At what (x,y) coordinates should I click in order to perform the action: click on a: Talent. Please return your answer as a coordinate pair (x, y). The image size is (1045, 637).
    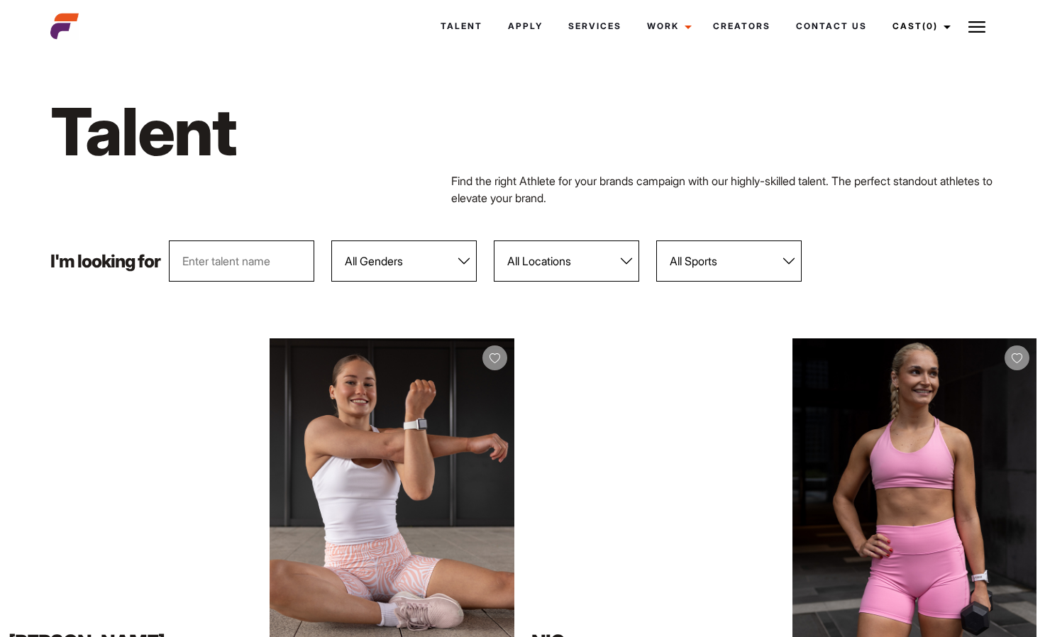
    Looking at the image, I should click on (461, 26).